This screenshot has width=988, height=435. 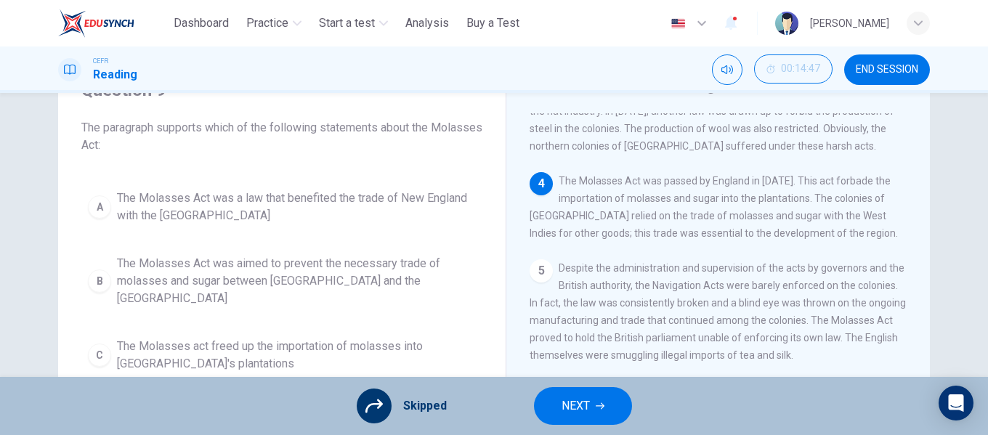 I want to click on button: Analysis, so click(x=427, y=23).